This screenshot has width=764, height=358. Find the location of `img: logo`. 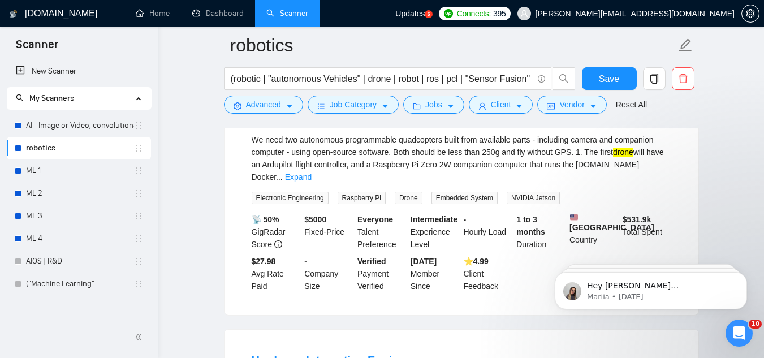

img: logo is located at coordinates (14, 14).